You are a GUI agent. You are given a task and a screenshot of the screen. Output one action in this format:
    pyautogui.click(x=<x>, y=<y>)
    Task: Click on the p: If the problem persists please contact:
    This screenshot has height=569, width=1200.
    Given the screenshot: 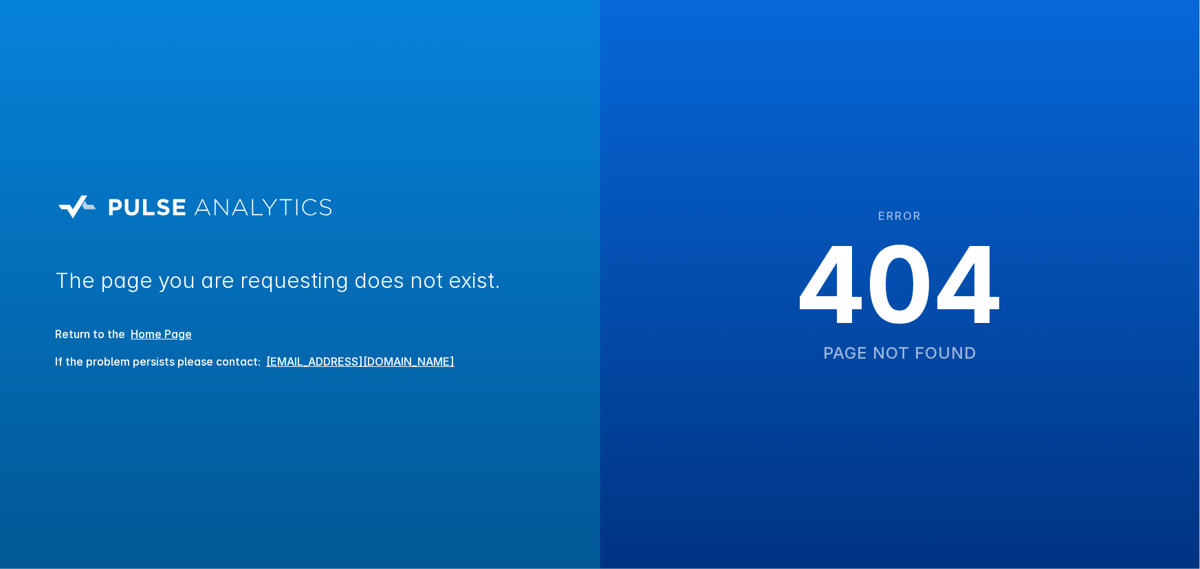 What is the action you would take?
    pyautogui.click(x=277, y=362)
    